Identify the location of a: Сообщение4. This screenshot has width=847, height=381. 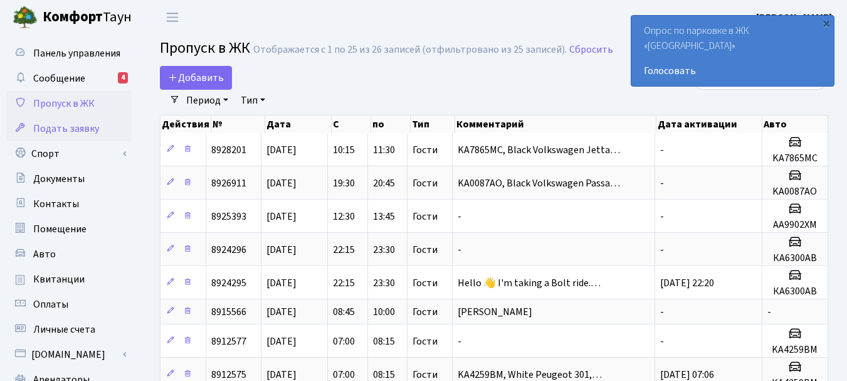
(69, 78).